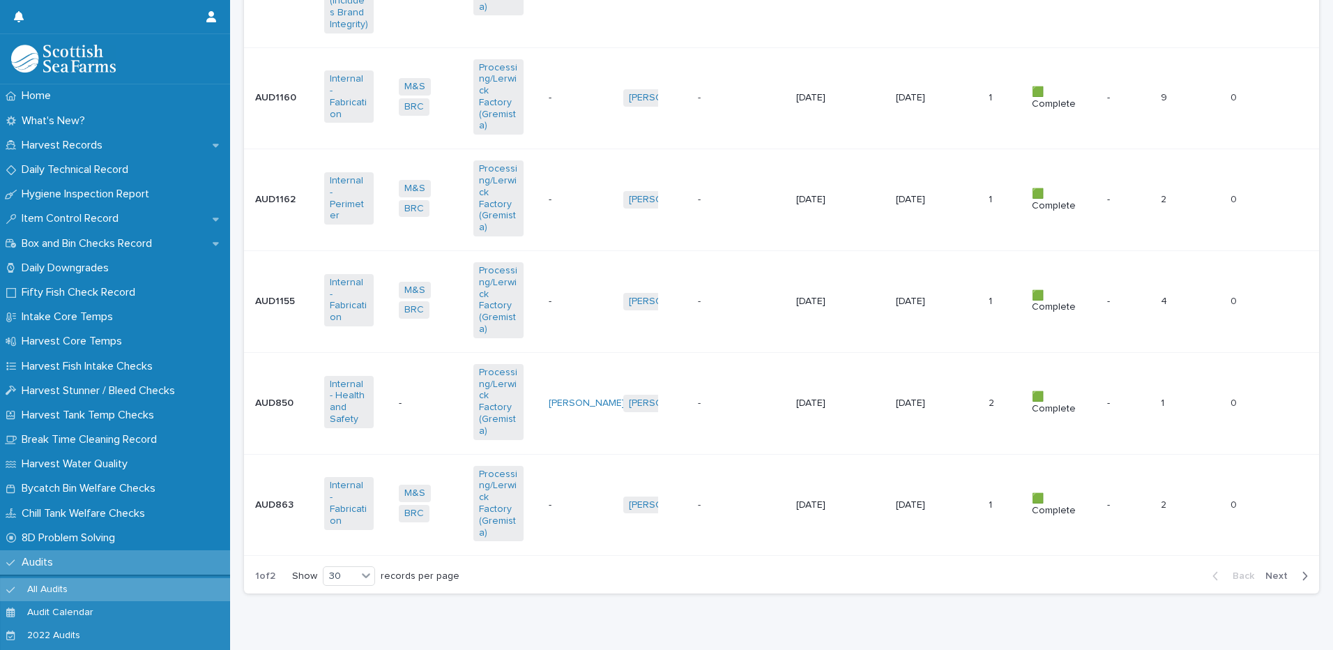 Image resolution: width=1333 pixels, height=650 pixels. Describe the element at coordinates (349, 402) in the screenshot. I see `a: Internal - Health and Safety` at that location.